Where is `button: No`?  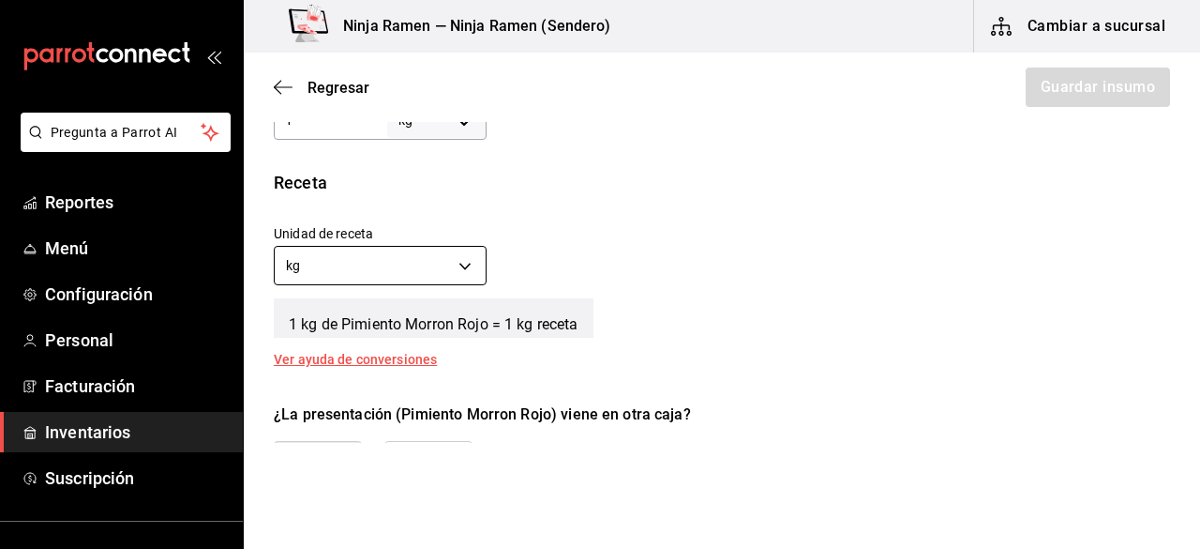 button: No is located at coordinates (429, 472).